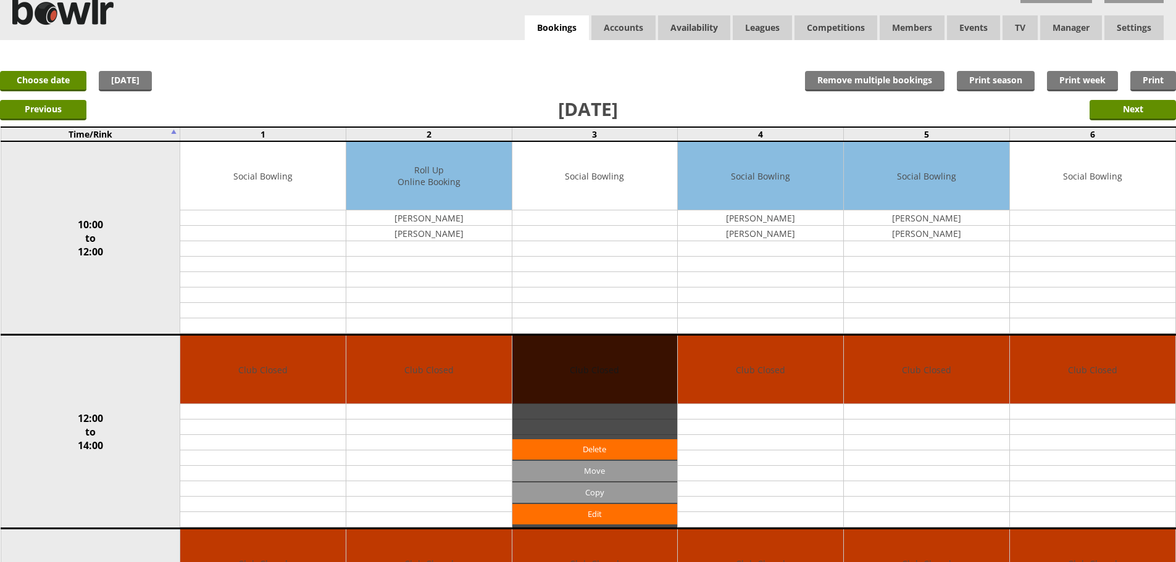  I want to click on a: Delete, so click(595, 449).